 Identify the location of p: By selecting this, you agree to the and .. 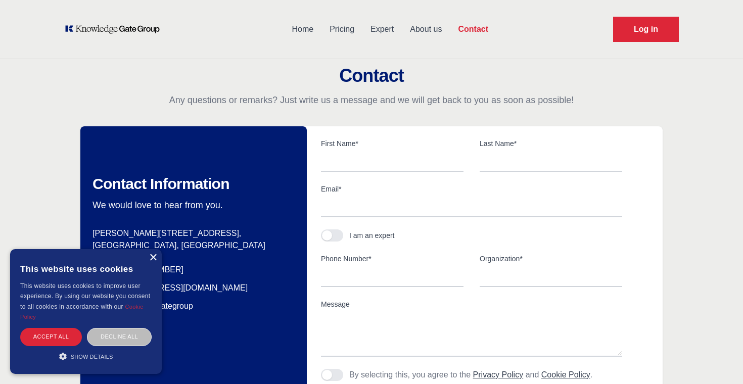
(471, 375).